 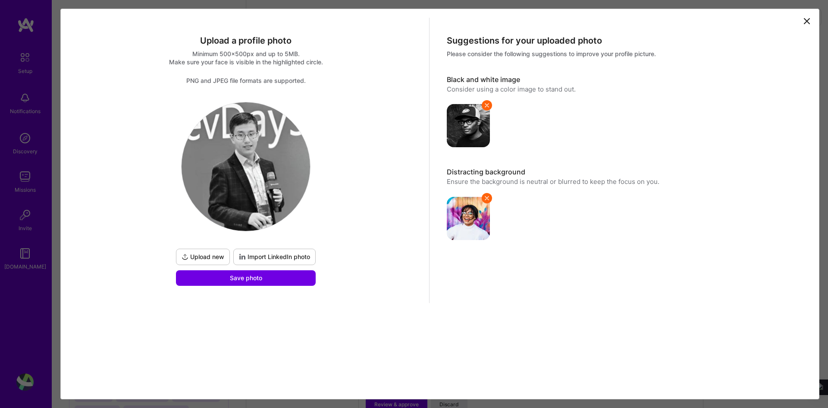 I want to click on button: Save photo, so click(x=246, y=278).